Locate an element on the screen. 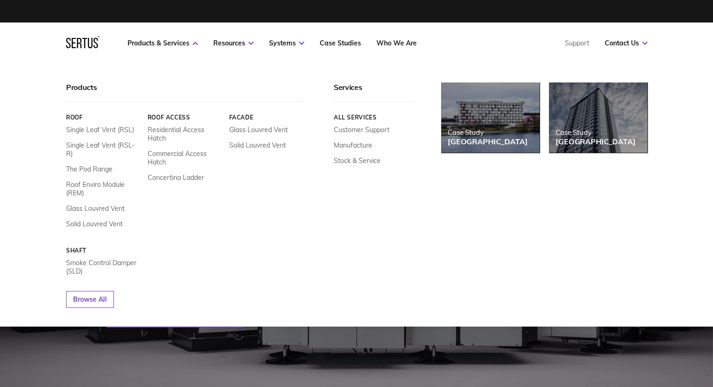 Image resolution: width=713 pixels, height=387 pixels. a: Roof is located at coordinates (103, 117).